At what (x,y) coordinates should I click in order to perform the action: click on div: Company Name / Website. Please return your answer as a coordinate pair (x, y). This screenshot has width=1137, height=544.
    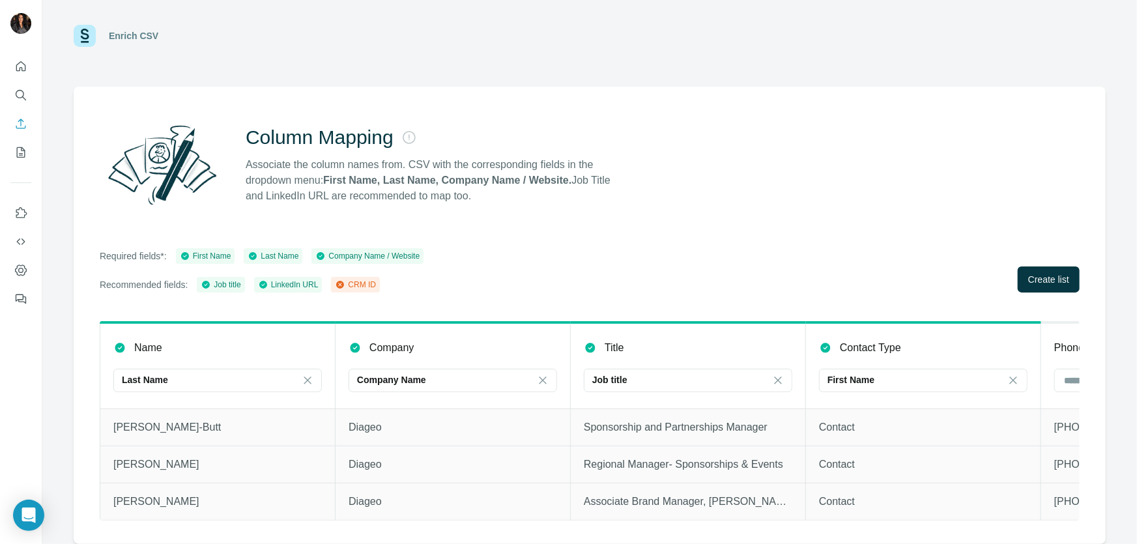
    Looking at the image, I should click on (368, 256).